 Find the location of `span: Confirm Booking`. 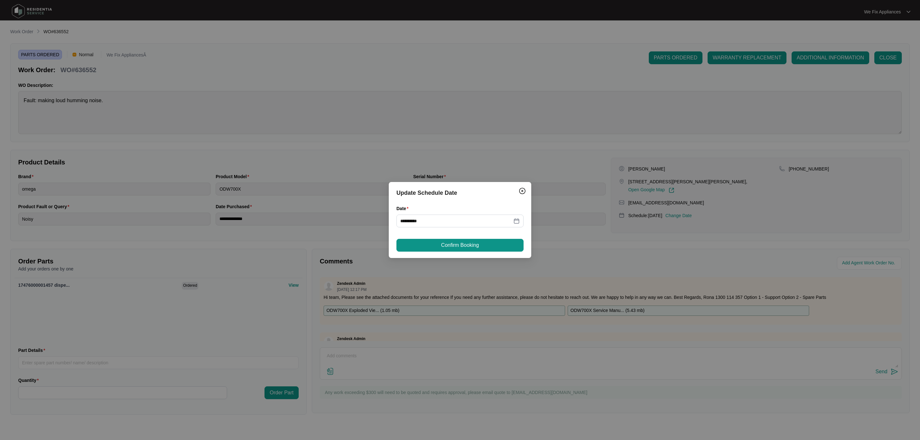

span: Confirm Booking is located at coordinates (460, 245).